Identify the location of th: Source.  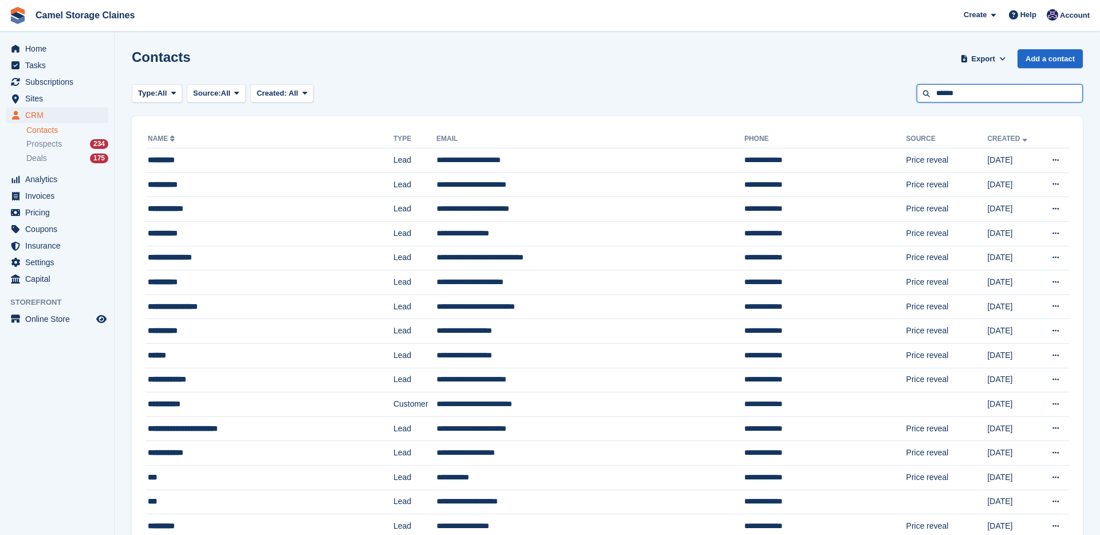
(947, 139).